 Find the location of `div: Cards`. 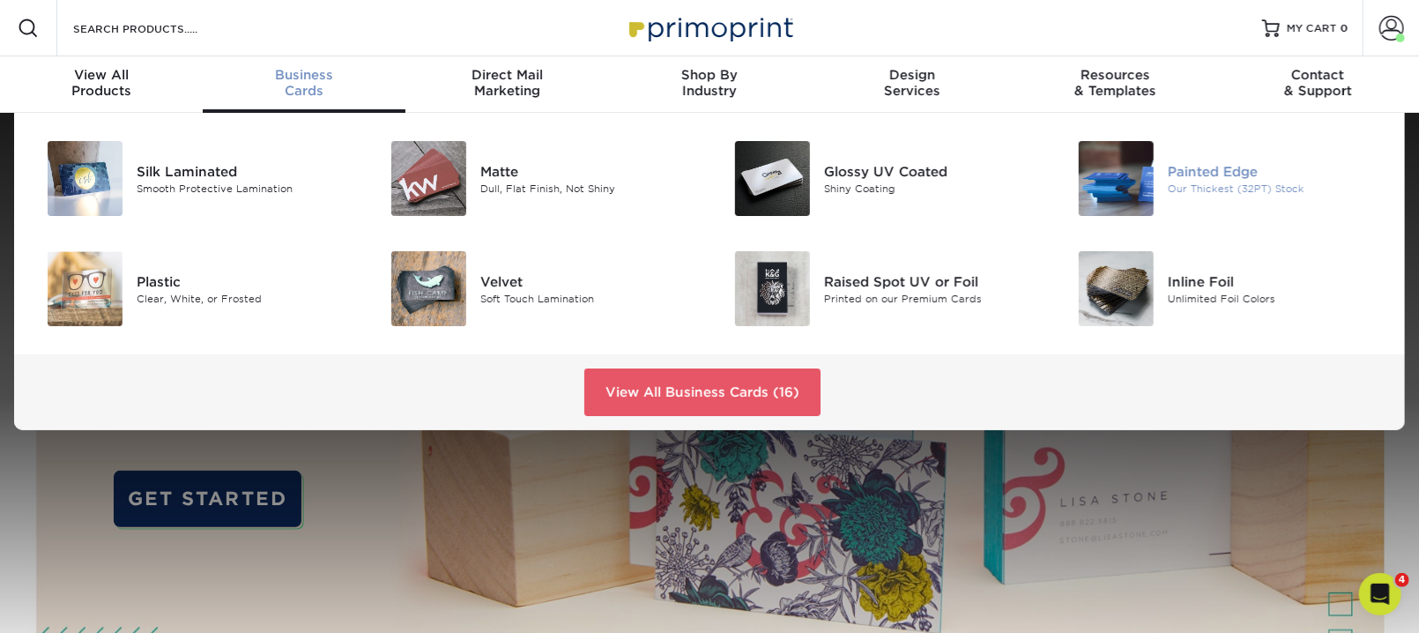

div: Cards is located at coordinates (304, 83).